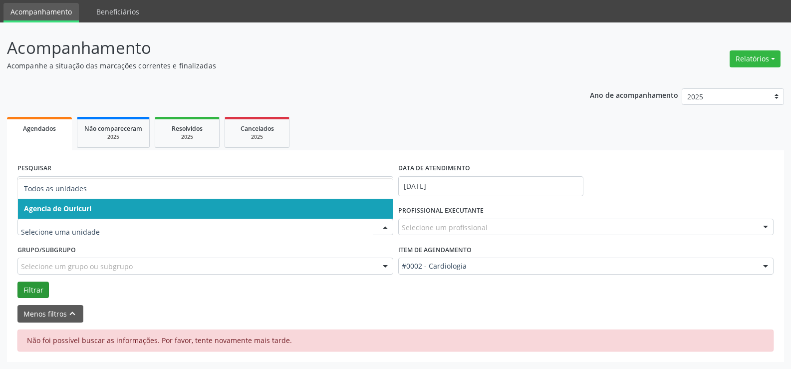  I want to click on span: Resolvidos, so click(187, 128).